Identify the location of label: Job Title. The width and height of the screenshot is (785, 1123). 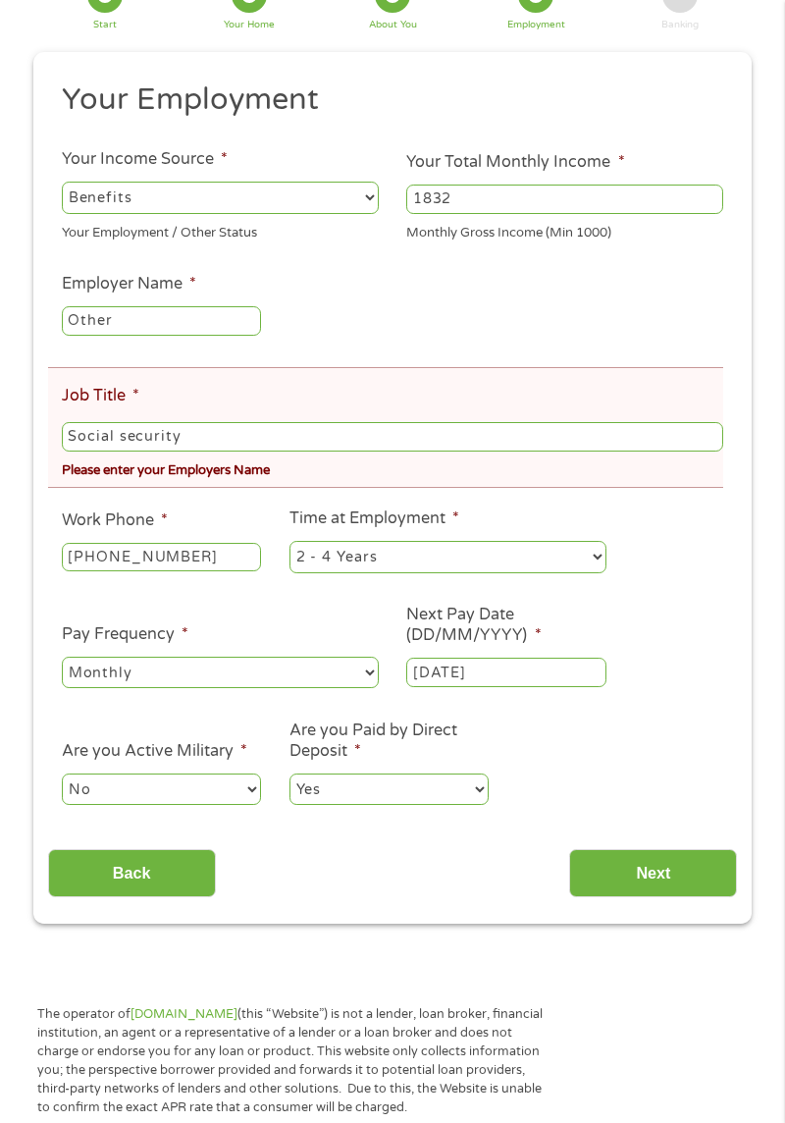
(100, 396).